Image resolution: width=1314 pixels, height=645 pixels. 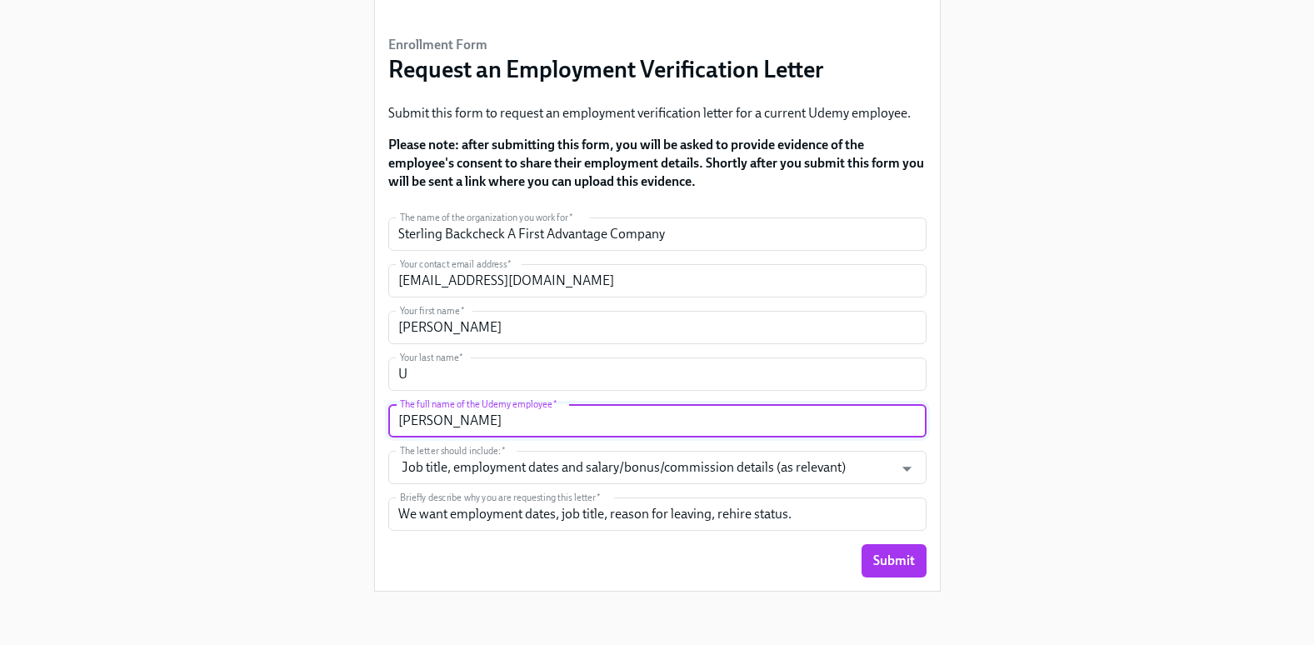 I want to click on button: Open, so click(x=906, y=468).